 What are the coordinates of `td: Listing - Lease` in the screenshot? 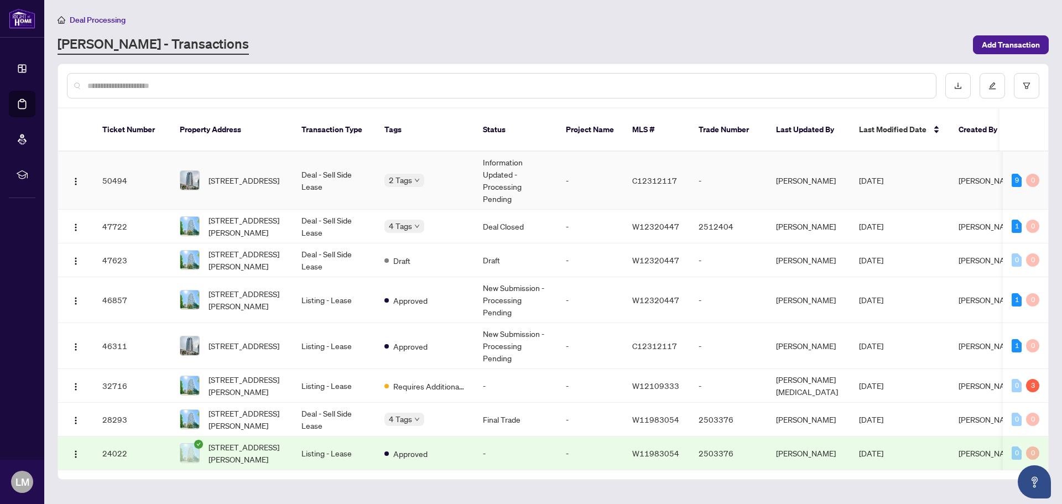 It's located at (334, 346).